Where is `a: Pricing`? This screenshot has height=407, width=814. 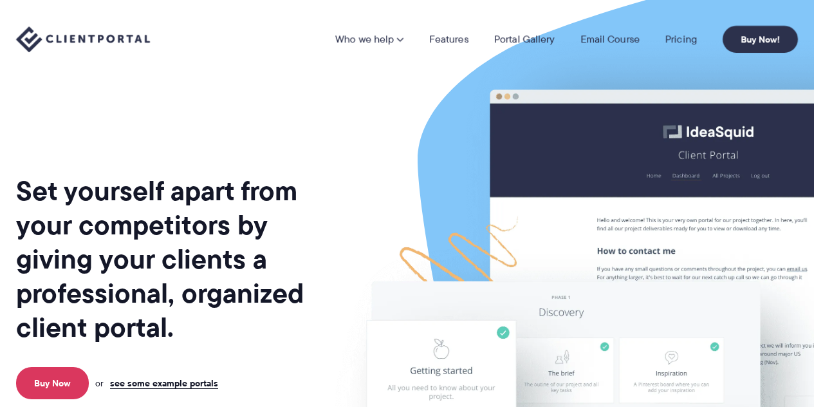
a: Pricing is located at coordinates (681, 39).